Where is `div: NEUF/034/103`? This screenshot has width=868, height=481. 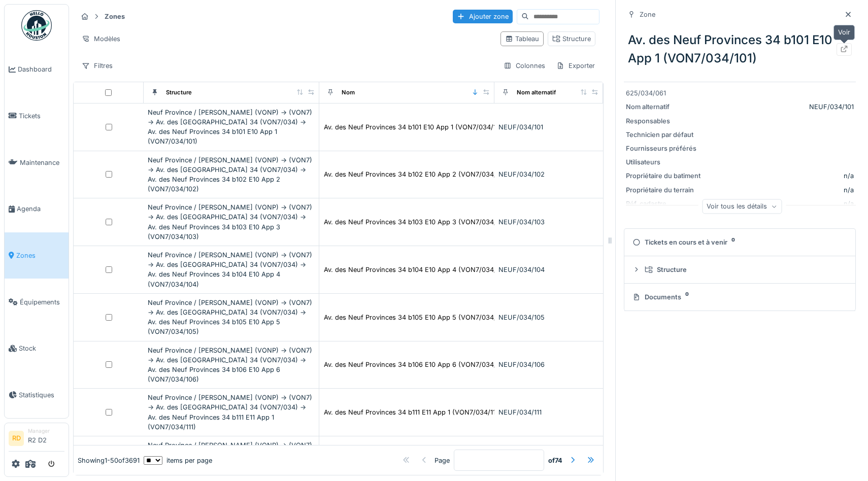
div: NEUF/034/103 is located at coordinates (549, 222).